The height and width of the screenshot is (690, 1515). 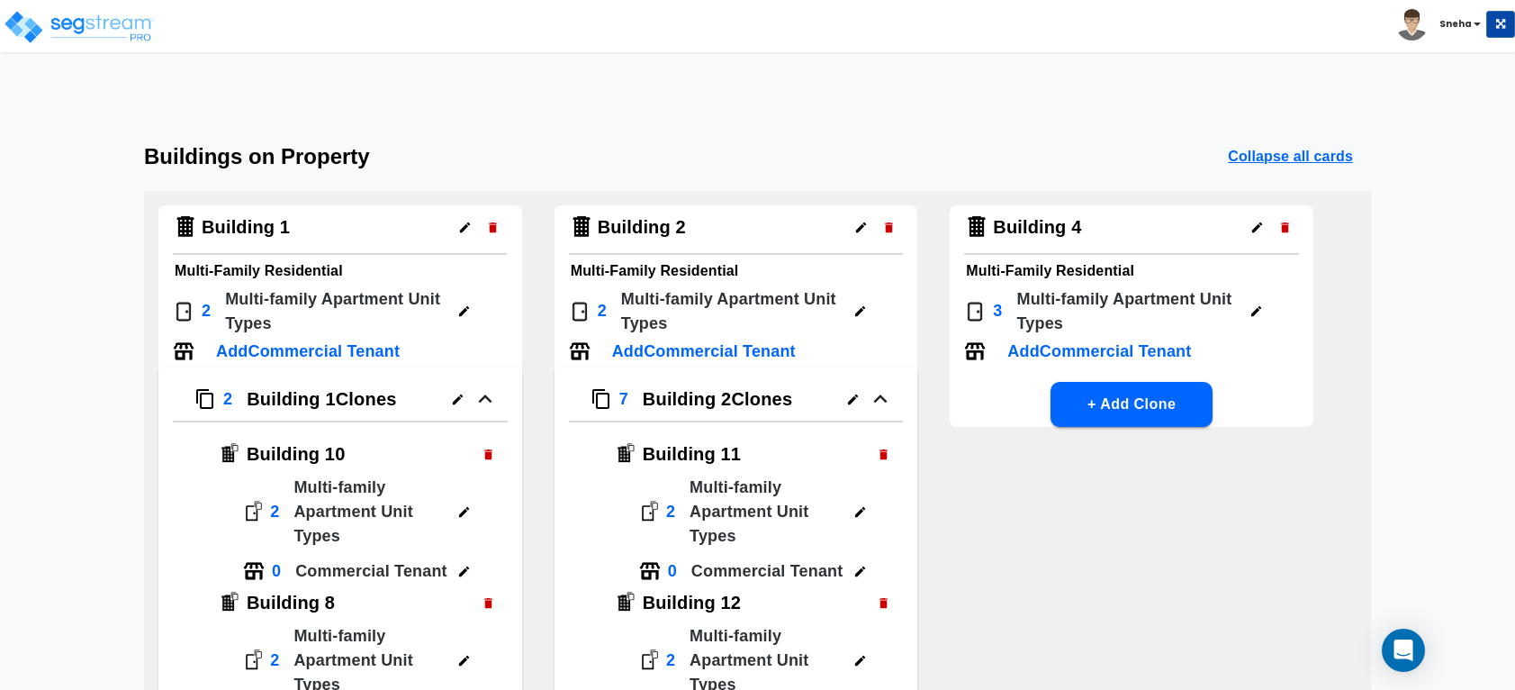 What do you see at coordinates (642, 227) in the screenshot?
I see `h4: Building 2` at bounding box center [642, 227].